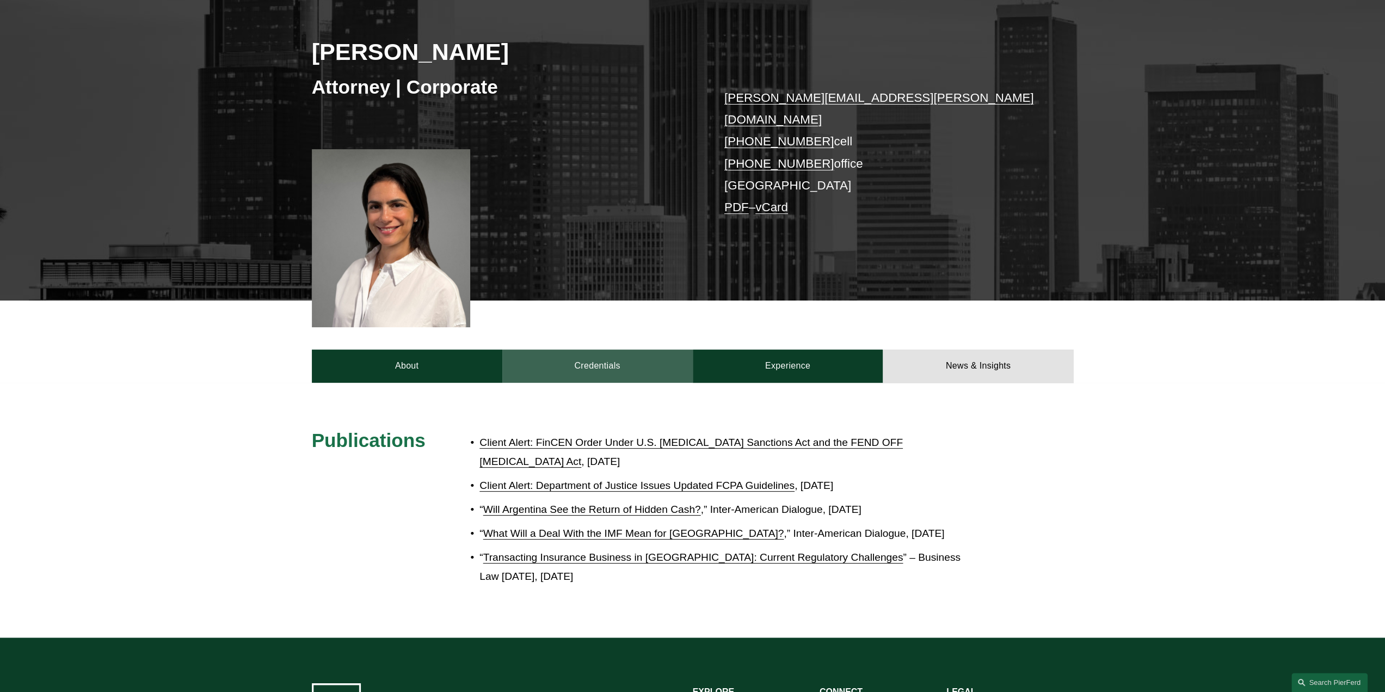 The width and height of the screenshot is (1385, 692). What do you see at coordinates (637, 485) in the screenshot?
I see `a: Client Alert: Department of Justice Issues Updated FCPA Guidelines` at bounding box center [637, 485].